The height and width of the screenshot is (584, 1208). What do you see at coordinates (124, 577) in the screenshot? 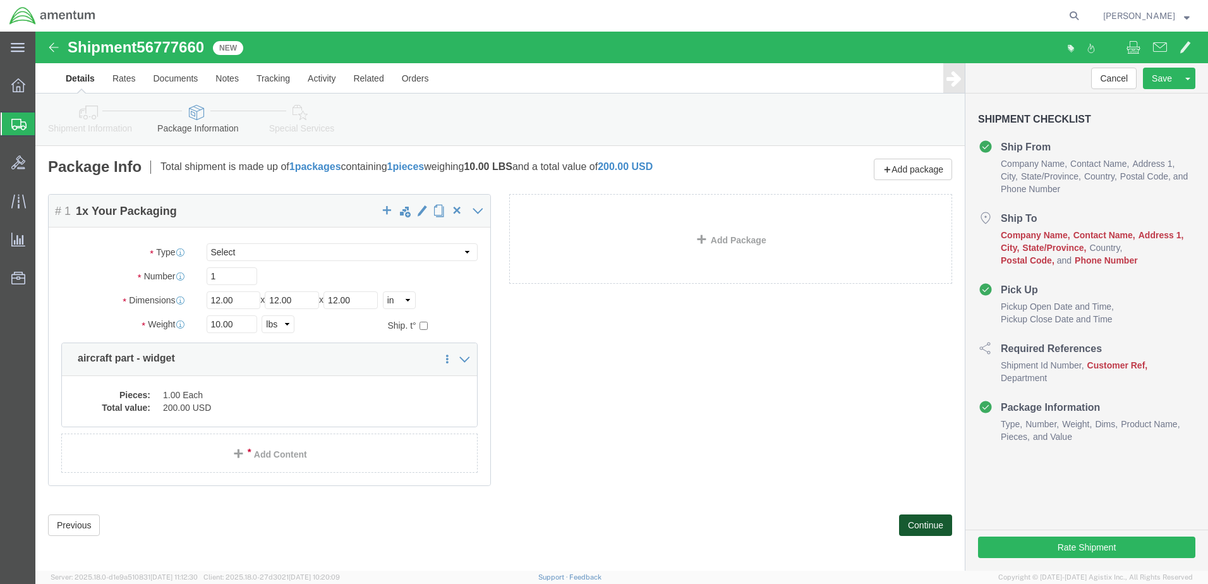
I see `span: Server: 2025.18.0-d1e9a510831` at bounding box center [124, 577].